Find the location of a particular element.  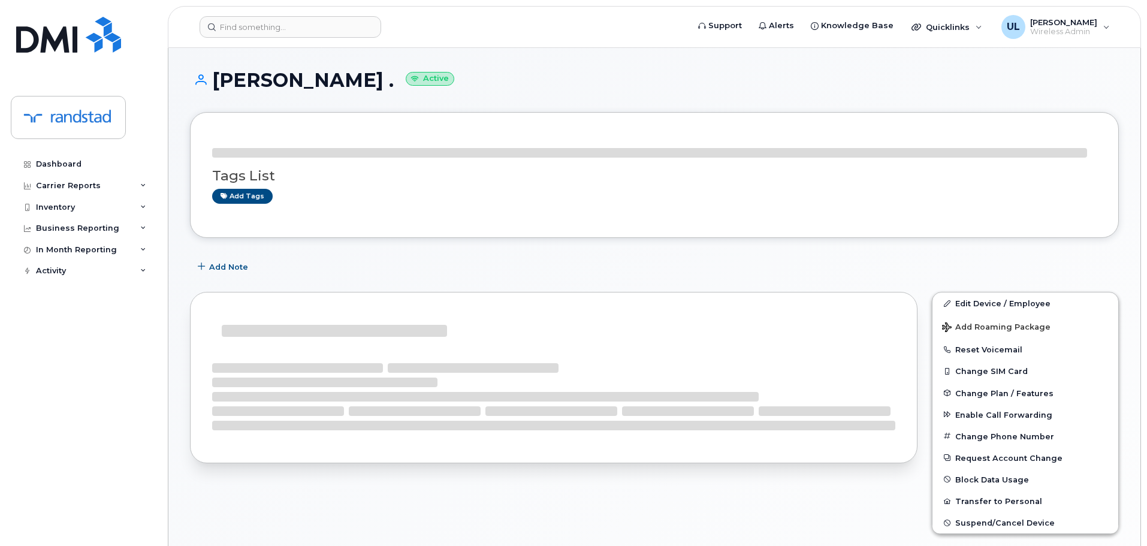

button: Block Data Usage is located at coordinates (1025, 479).